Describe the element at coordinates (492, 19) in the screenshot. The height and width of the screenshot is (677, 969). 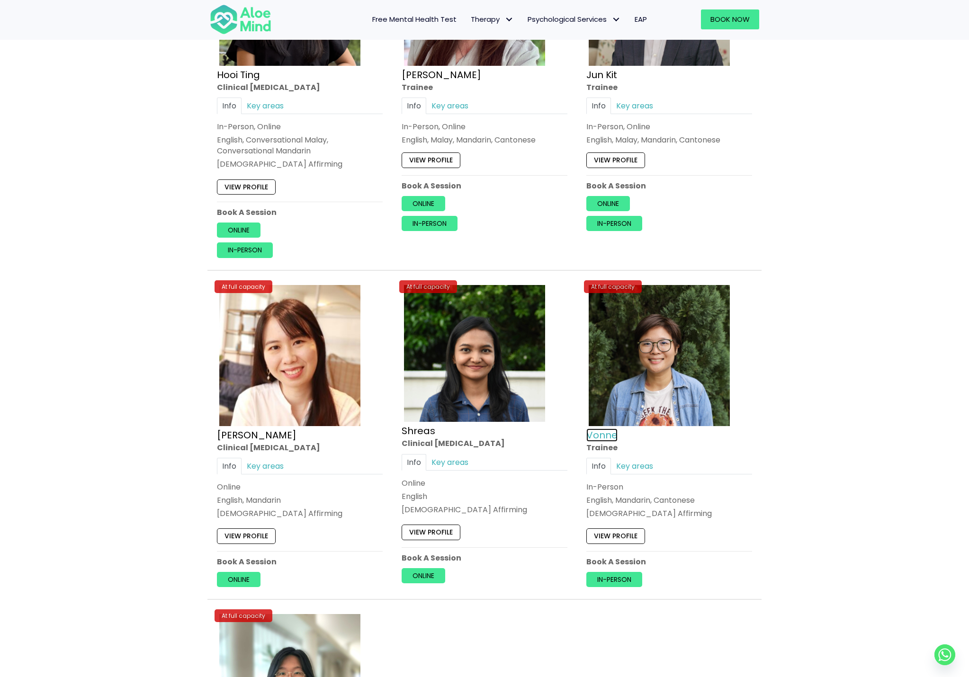
I see `a: TherapyTherapy: submenu` at that location.